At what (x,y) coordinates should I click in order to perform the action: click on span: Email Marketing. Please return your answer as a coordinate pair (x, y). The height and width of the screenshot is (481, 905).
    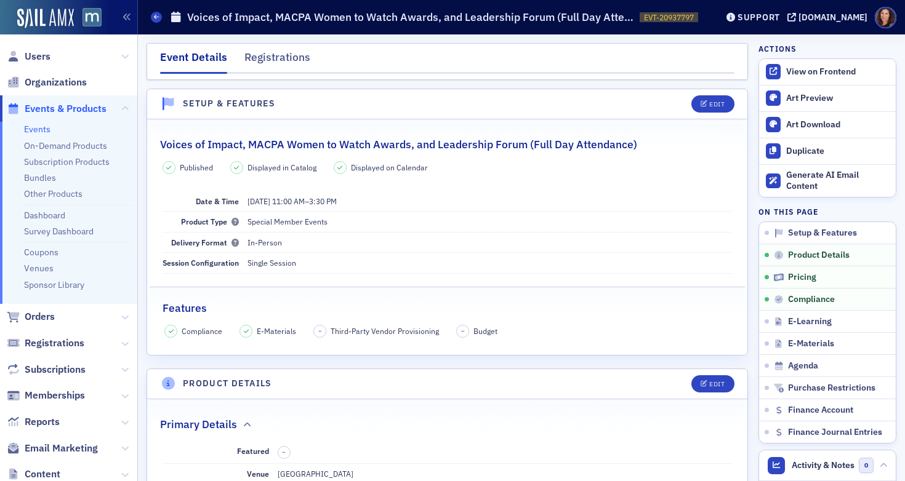
    Looking at the image, I should click on (61, 449).